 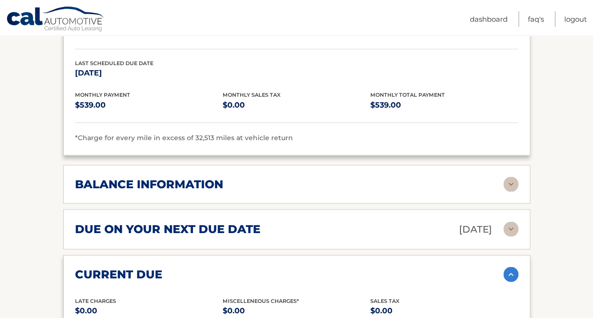 What do you see at coordinates (536, 19) in the screenshot?
I see `a: FAQ's` at bounding box center [536, 19].